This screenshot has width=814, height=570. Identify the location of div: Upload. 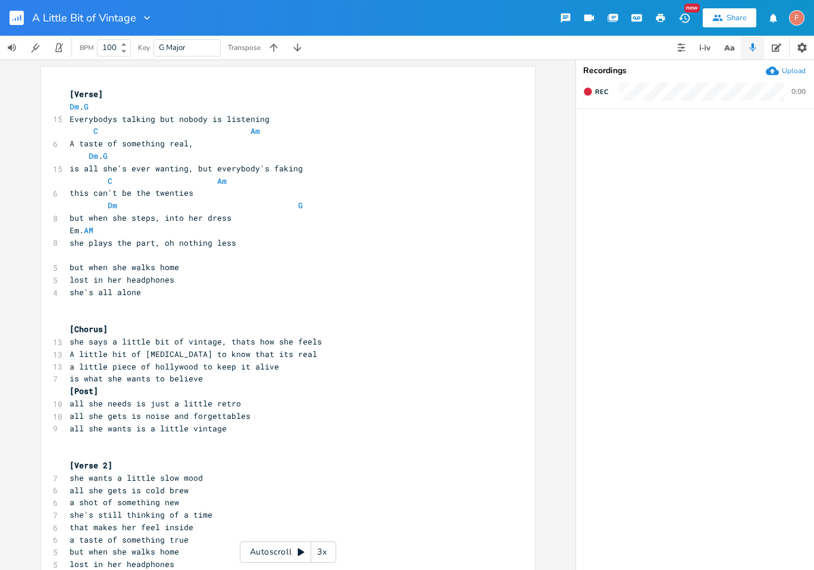
(794, 71).